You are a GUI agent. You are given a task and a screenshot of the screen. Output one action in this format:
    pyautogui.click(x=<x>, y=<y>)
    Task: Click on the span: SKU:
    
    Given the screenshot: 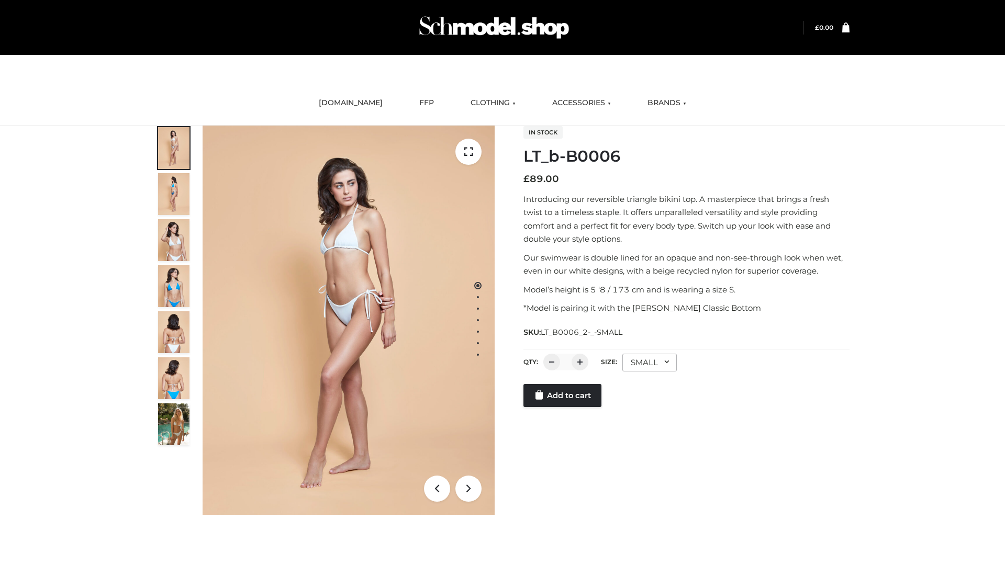 What is the action you would take?
    pyautogui.click(x=573, y=332)
    